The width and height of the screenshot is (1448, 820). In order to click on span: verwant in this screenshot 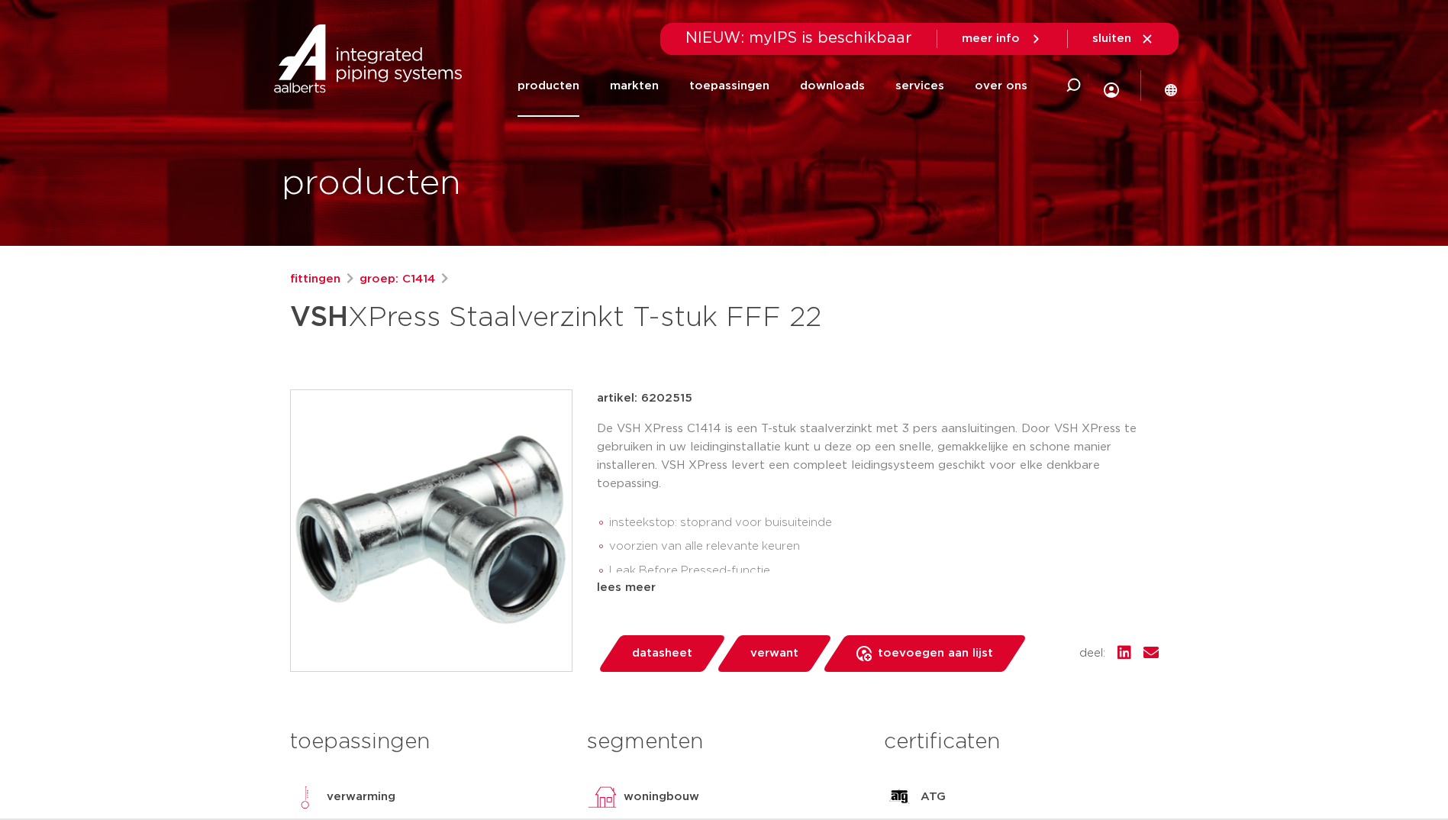, I will do `click(774, 653)`.